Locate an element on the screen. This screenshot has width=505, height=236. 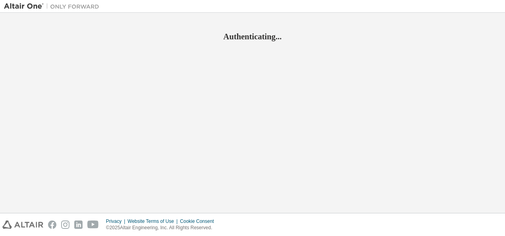
img: facebook.svg is located at coordinates (52, 225).